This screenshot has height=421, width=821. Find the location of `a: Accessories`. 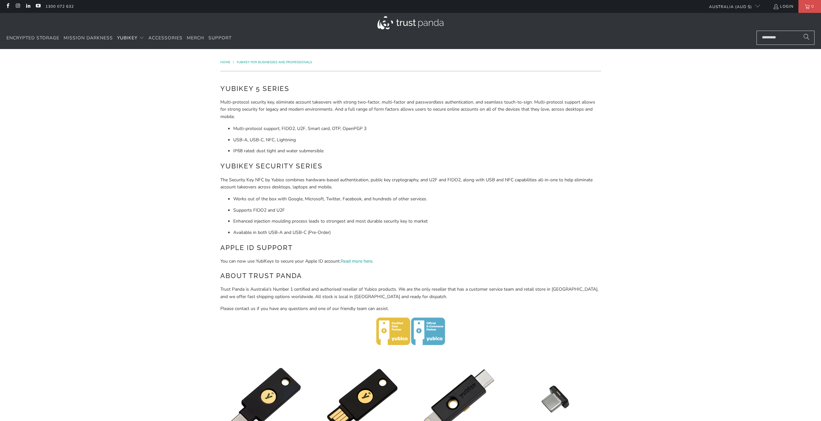

a: Accessories is located at coordinates (165, 38).